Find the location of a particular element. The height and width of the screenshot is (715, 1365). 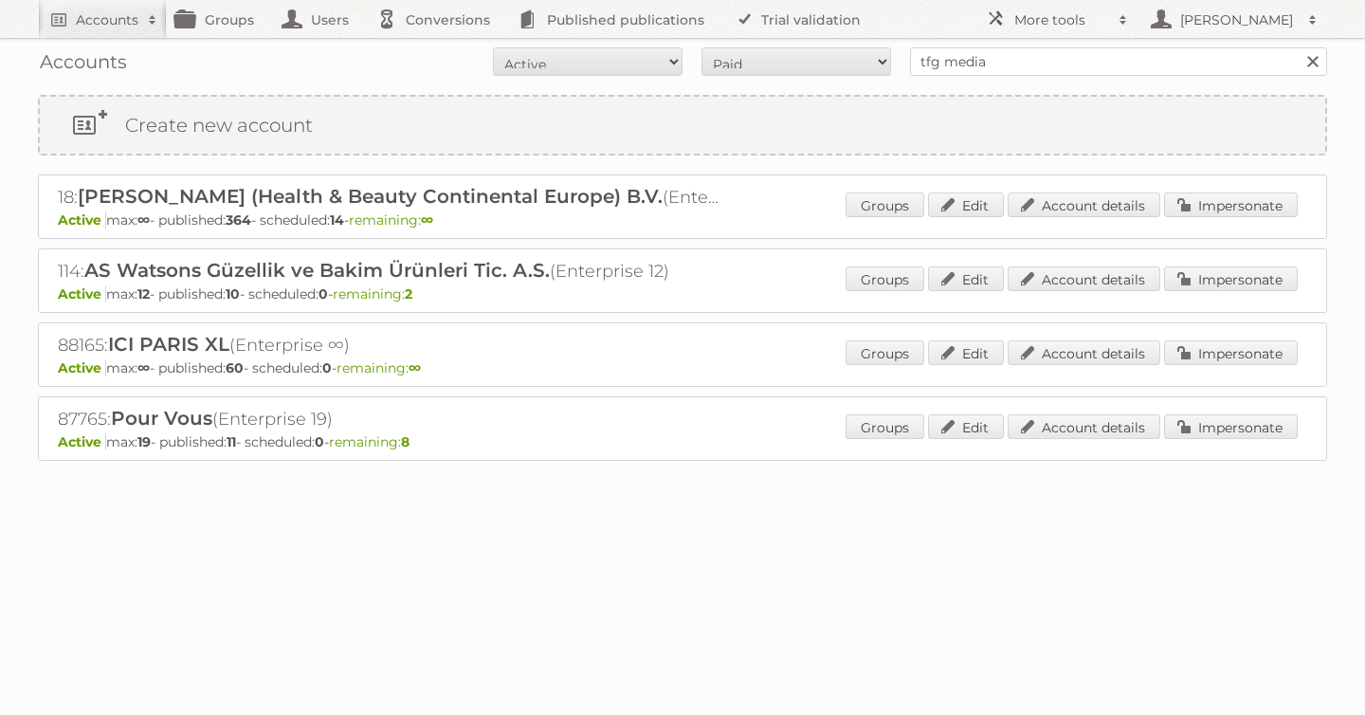

a: Create new account is located at coordinates (682, 125).